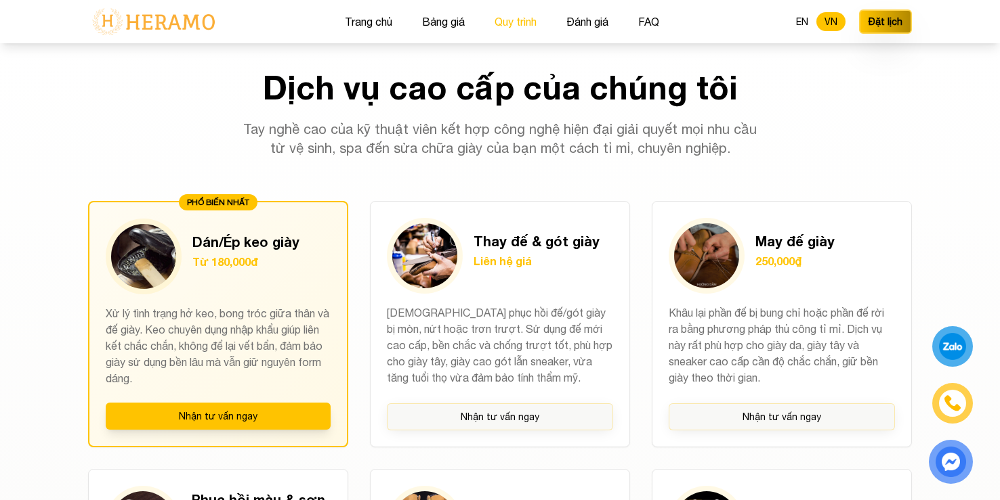  What do you see at coordinates (952, 404) in the screenshot?
I see `a: phone-icon` at bounding box center [952, 404].